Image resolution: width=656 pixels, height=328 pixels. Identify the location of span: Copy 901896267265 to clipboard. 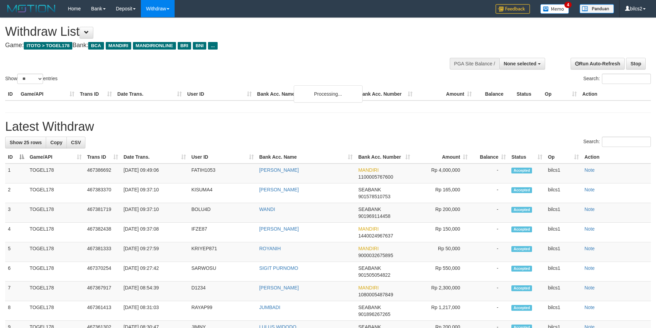
(374, 315).